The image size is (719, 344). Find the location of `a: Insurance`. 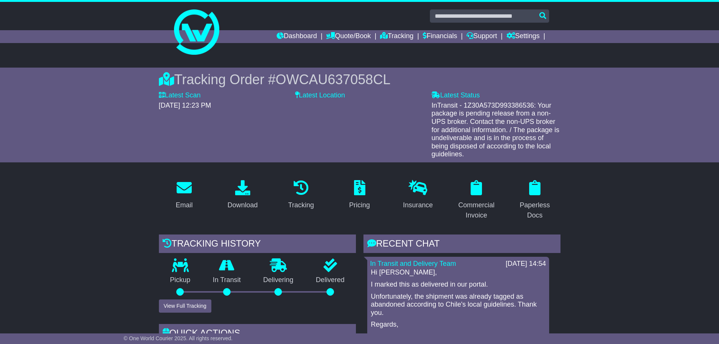

a: Insurance is located at coordinates (418, 195).